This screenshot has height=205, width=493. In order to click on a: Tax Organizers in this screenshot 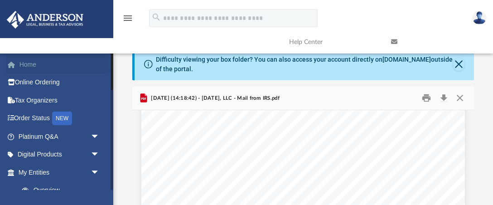, I will do `click(60, 100)`.